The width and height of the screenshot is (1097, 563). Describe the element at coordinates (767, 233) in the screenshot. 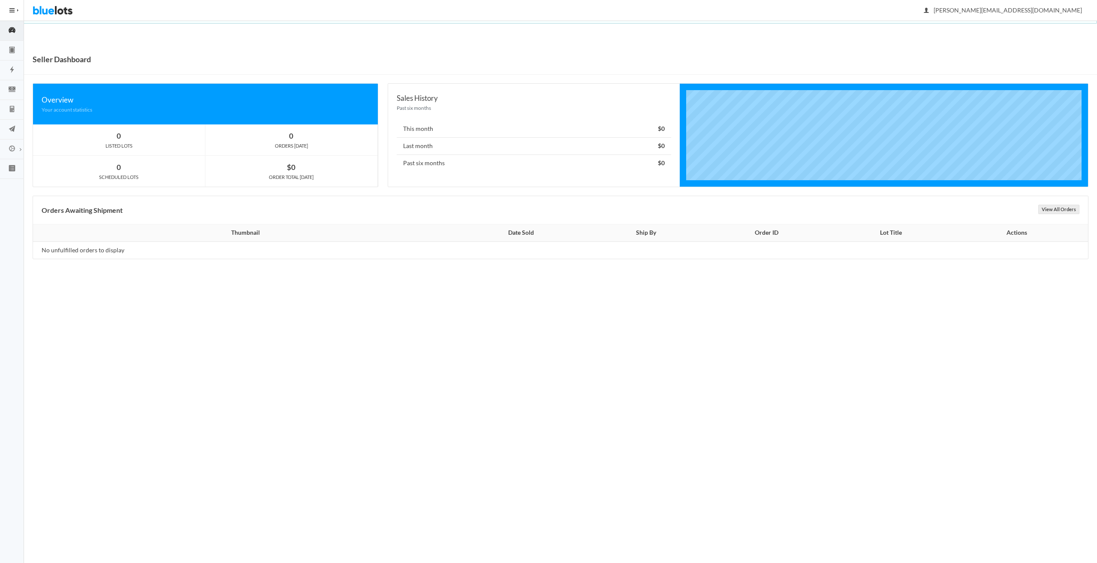

I see `th: Order ID` at that location.